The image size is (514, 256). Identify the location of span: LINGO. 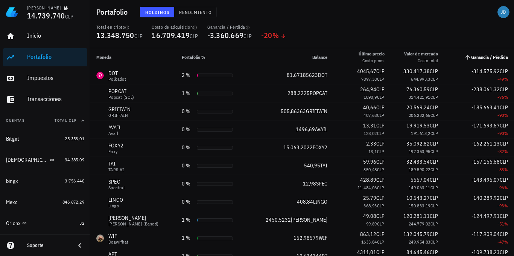
(320, 201).